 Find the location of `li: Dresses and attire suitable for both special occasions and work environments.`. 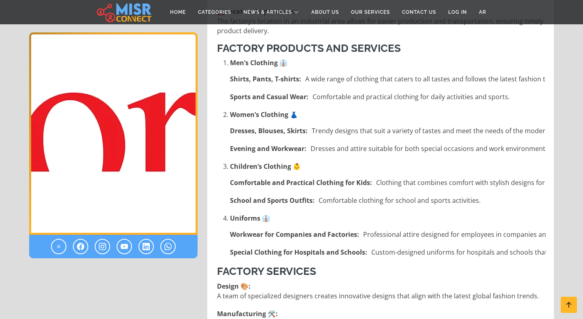

li: Dresses and attire suitable for both special occasions and work environments. is located at coordinates (388, 148).